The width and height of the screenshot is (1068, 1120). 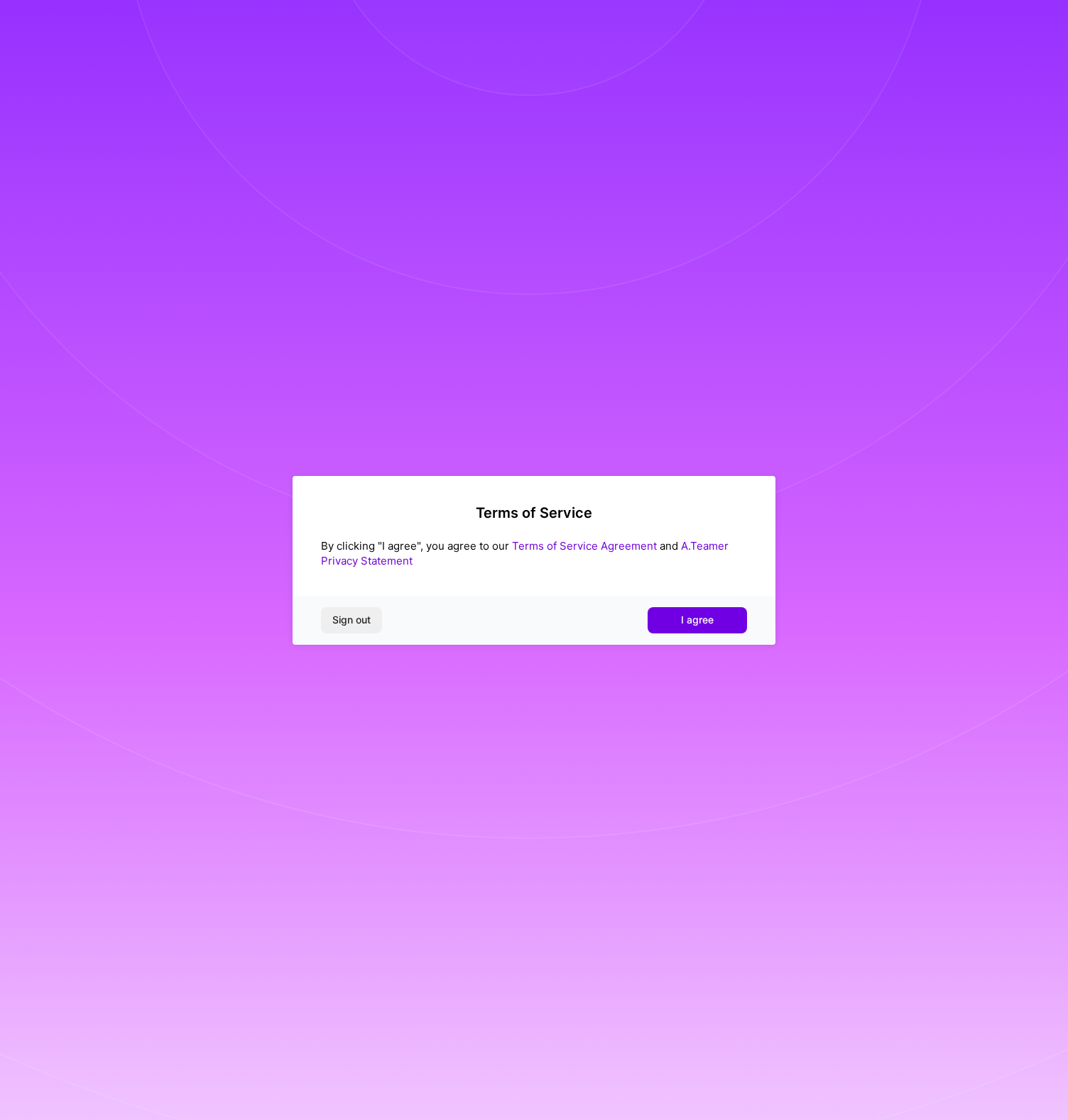 What do you see at coordinates (534, 553) in the screenshot?
I see `div: By clicking "I agree", you agree to our and` at bounding box center [534, 553].